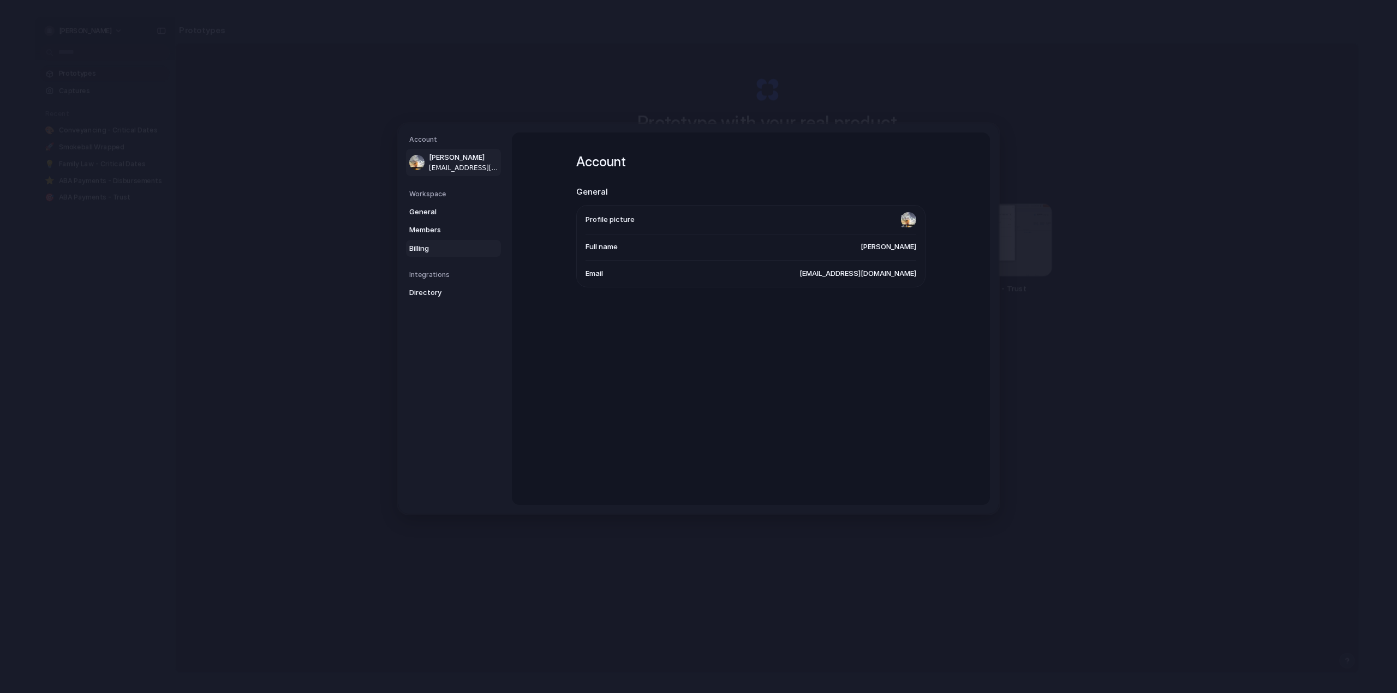  Describe the element at coordinates (455, 194) in the screenshot. I see `h5: Workspace` at that location.